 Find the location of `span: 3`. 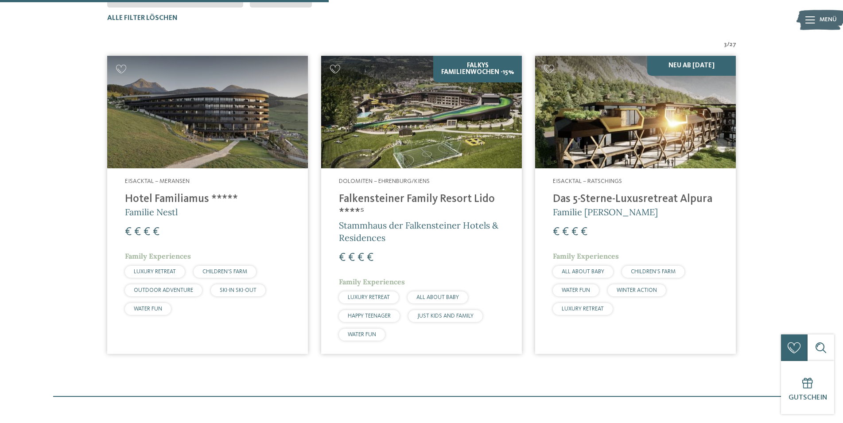

span: 3 is located at coordinates (725, 45).